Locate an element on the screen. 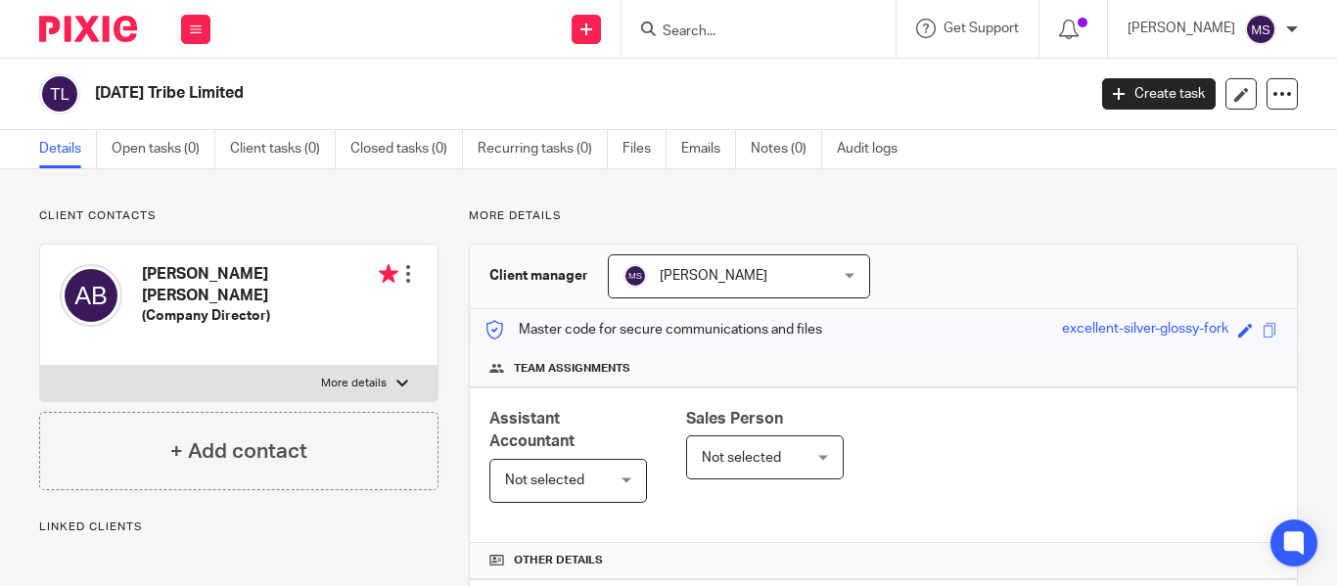 The width and height of the screenshot is (1337, 586). a: Files is located at coordinates (644, 149).